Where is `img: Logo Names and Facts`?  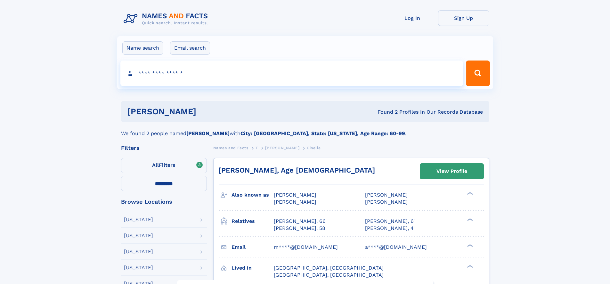
img: Logo Names and Facts is located at coordinates (167, 19).